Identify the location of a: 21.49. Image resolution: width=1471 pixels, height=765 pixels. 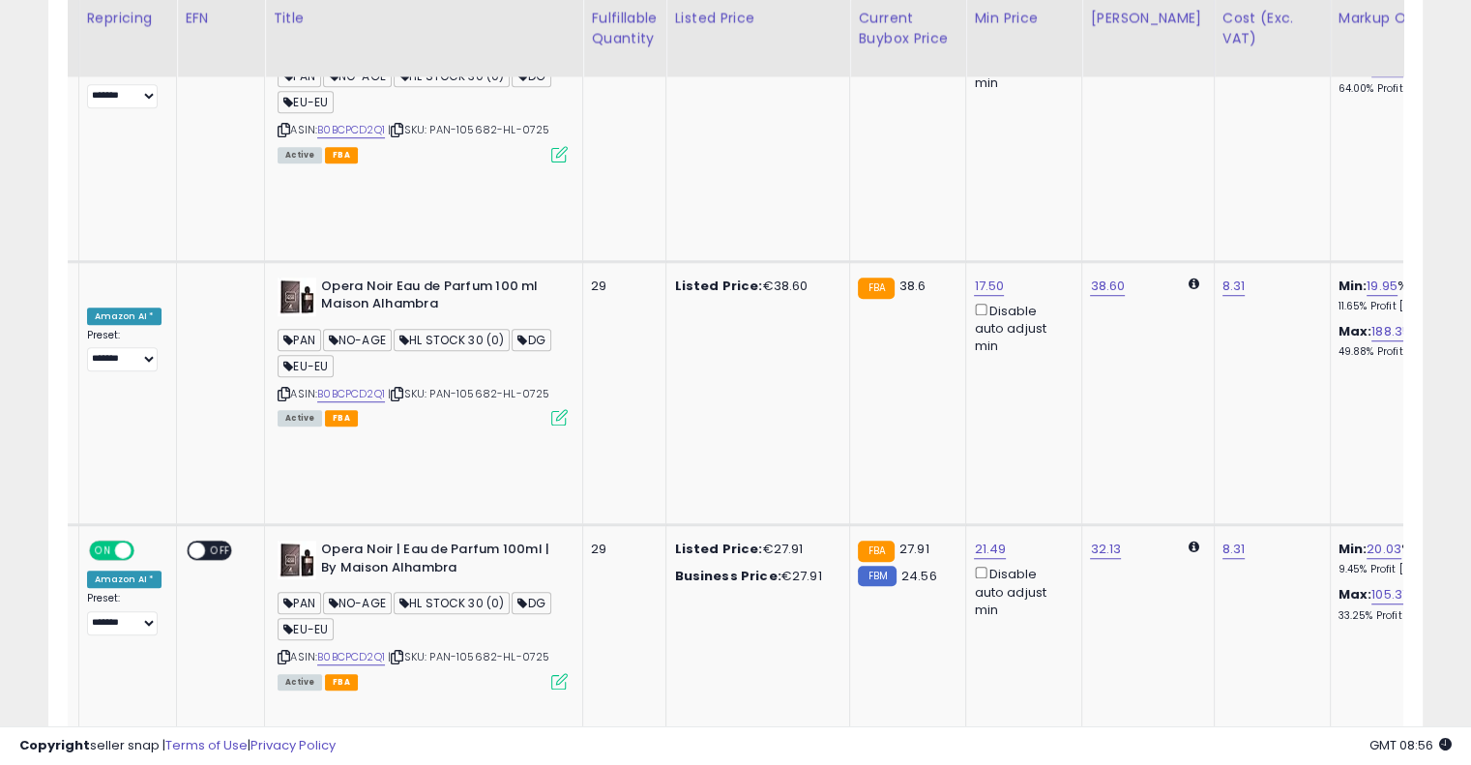
(990, 549).